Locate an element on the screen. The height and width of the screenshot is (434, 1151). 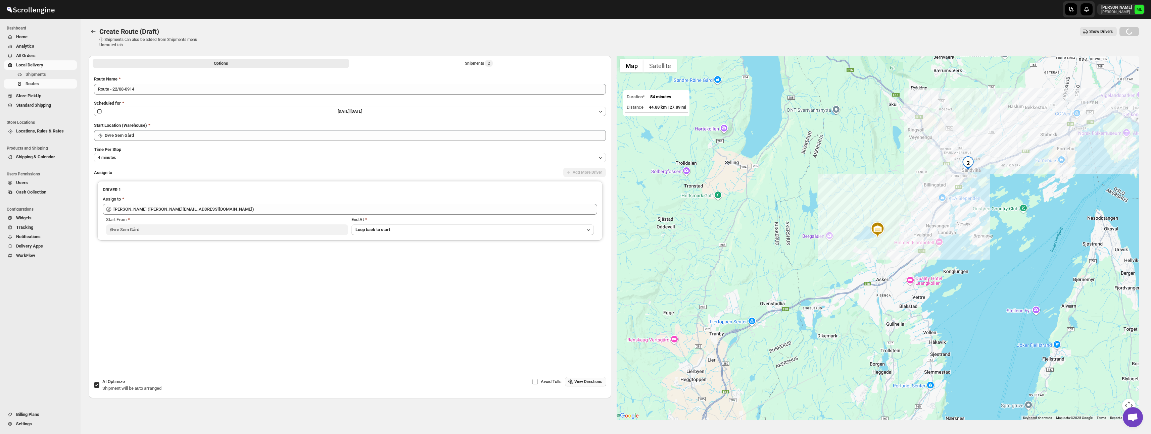
span: 54 minutes is located at coordinates (661, 97).